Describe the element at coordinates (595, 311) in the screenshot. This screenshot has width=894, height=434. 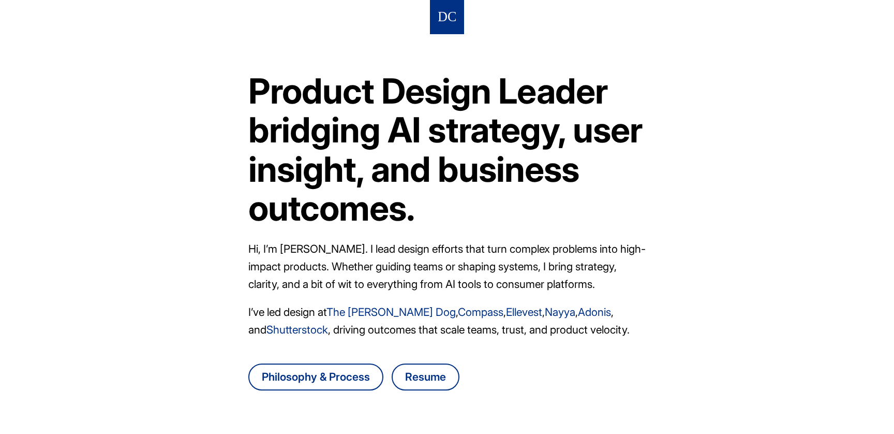
I see `a: Adonis` at that location.